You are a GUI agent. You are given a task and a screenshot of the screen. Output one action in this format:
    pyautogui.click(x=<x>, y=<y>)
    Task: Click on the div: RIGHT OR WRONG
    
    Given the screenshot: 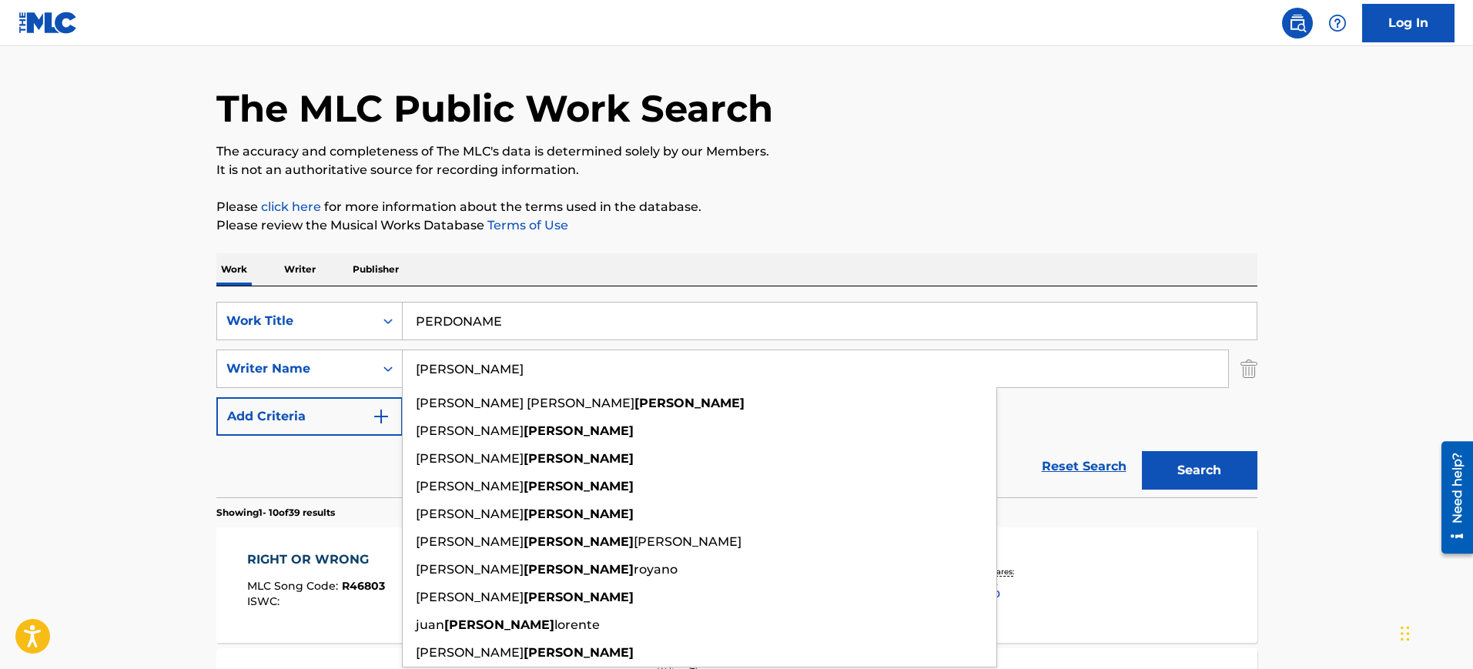 What is the action you would take?
    pyautogui.click(x=316, y=560)
    